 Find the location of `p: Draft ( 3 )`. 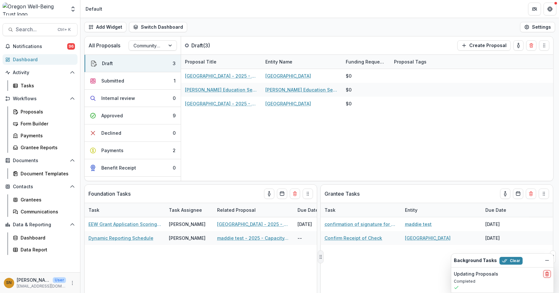

p: Draft ( 3 ) is located at coordinates (216, 45).